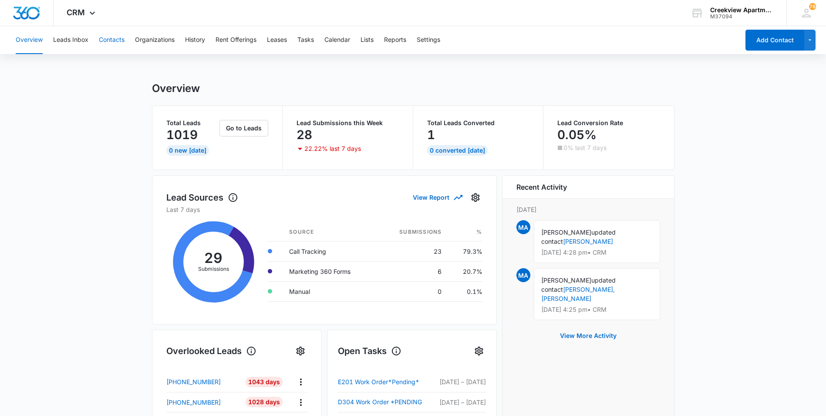  I want to click on td: Marketing 360 Forms, so click(330, 271).